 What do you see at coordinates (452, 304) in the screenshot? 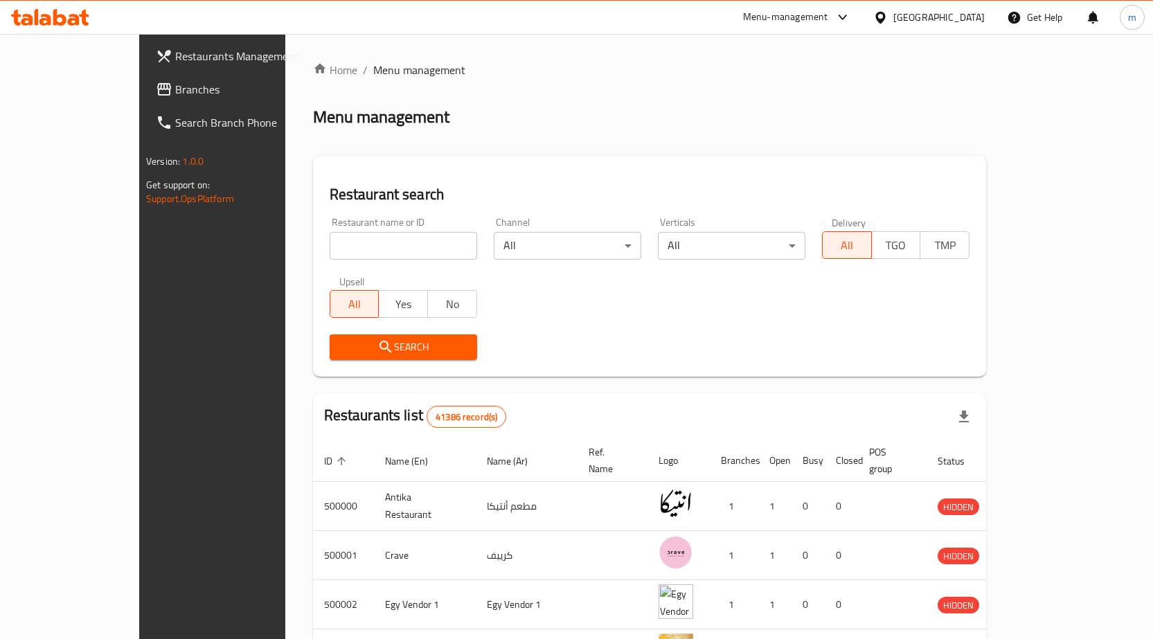
I see `span: No` at bounding box center [452, 304].